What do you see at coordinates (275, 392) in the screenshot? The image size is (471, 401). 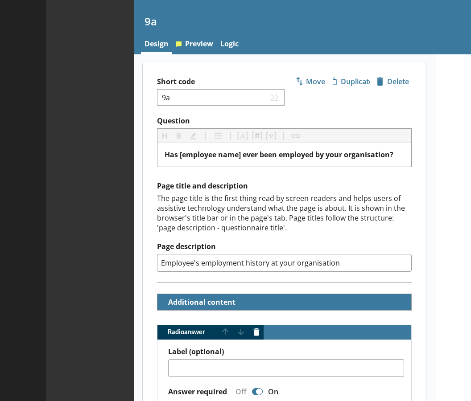 I see `div: On` at bounding box center [275, 392].